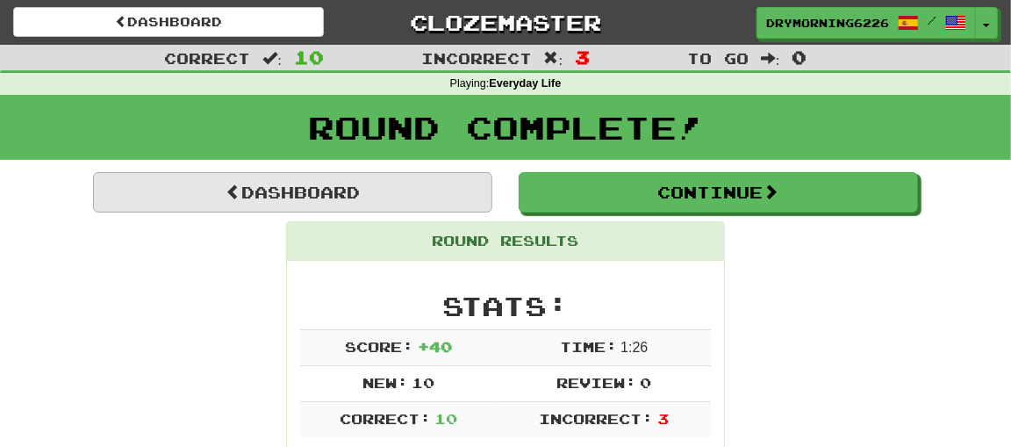 The image size is (1011, 447). Describe the element at coordinates (476, 58) in the screenshot. I see `span: Incorrect` at that location.